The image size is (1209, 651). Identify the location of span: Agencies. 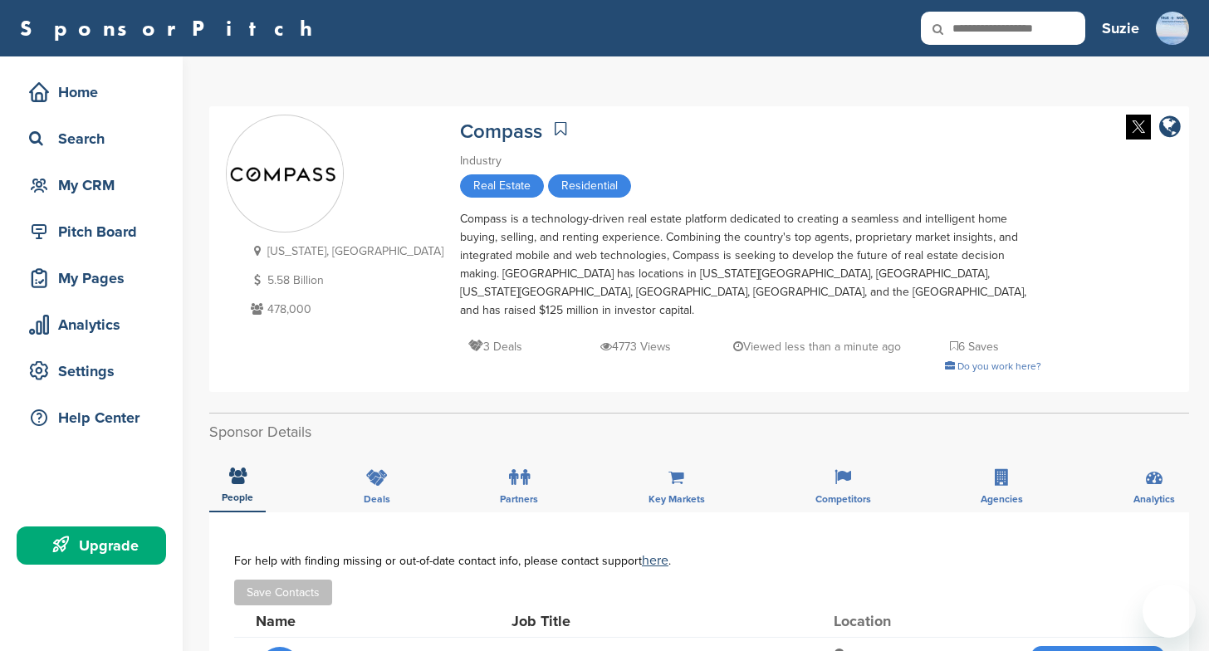
(1002, 499).